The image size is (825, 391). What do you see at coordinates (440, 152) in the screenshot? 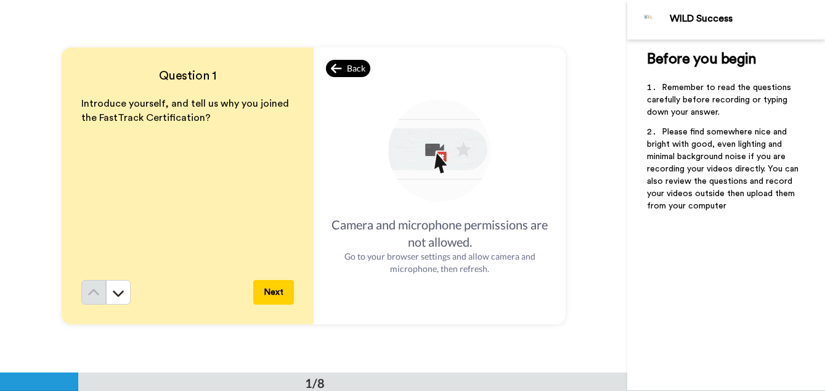
I see `img: allow-access.gif` at bounding box center [440, 152].